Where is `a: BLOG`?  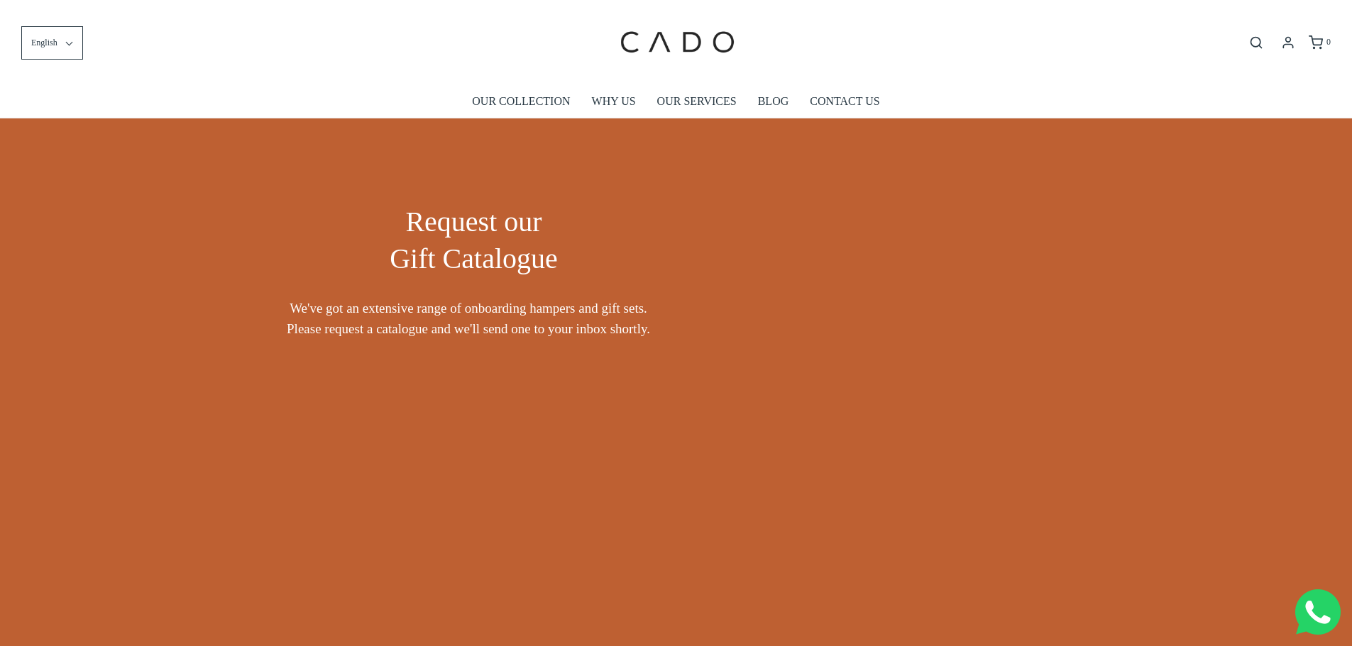
a: BLOG is located at coordinates (773, 101).